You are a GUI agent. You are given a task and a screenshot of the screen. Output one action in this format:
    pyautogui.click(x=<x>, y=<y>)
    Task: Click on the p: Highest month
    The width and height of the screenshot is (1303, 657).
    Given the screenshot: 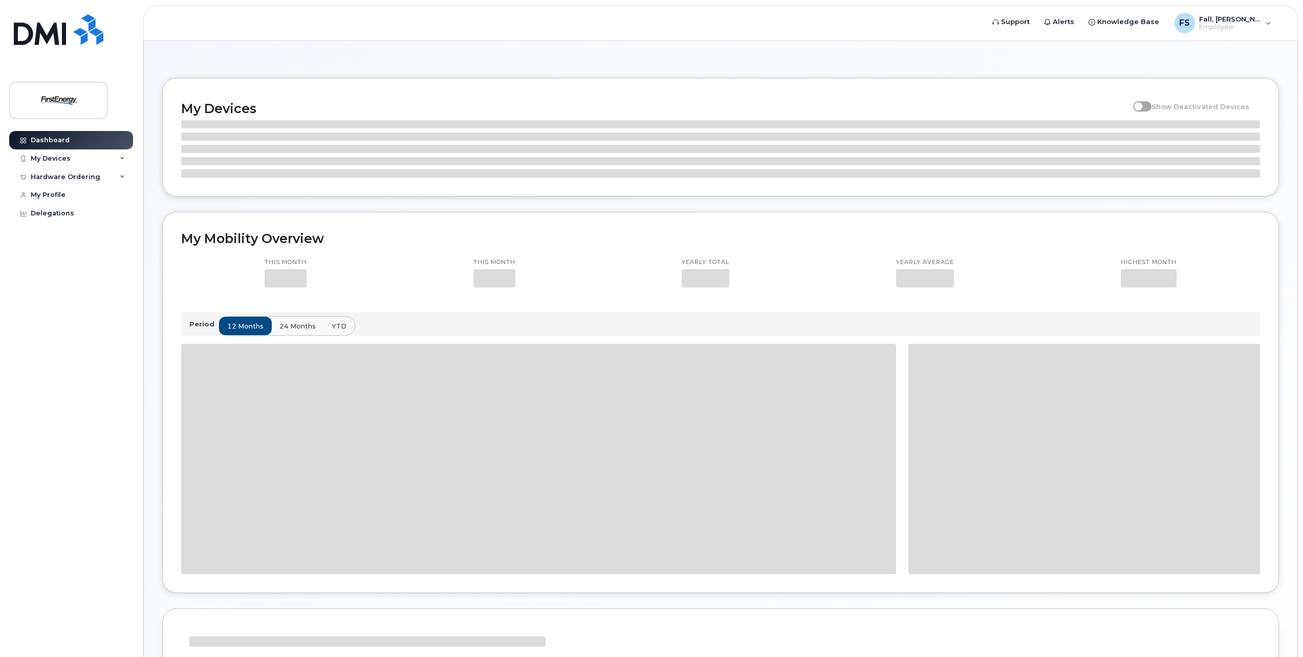 What is the action you would take?
    pyautogui.click(x=1148, y=262)
    